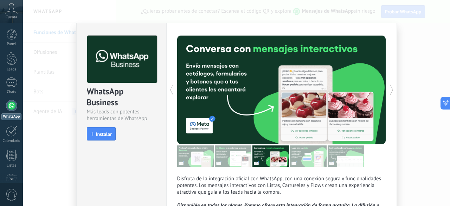 The height and width of the screenshot is (206, 450). Describe the element at coordinates (121, 115) in the screenshot. I see `div: Más leads con potentes herramientas de WhatsApp` at that location.